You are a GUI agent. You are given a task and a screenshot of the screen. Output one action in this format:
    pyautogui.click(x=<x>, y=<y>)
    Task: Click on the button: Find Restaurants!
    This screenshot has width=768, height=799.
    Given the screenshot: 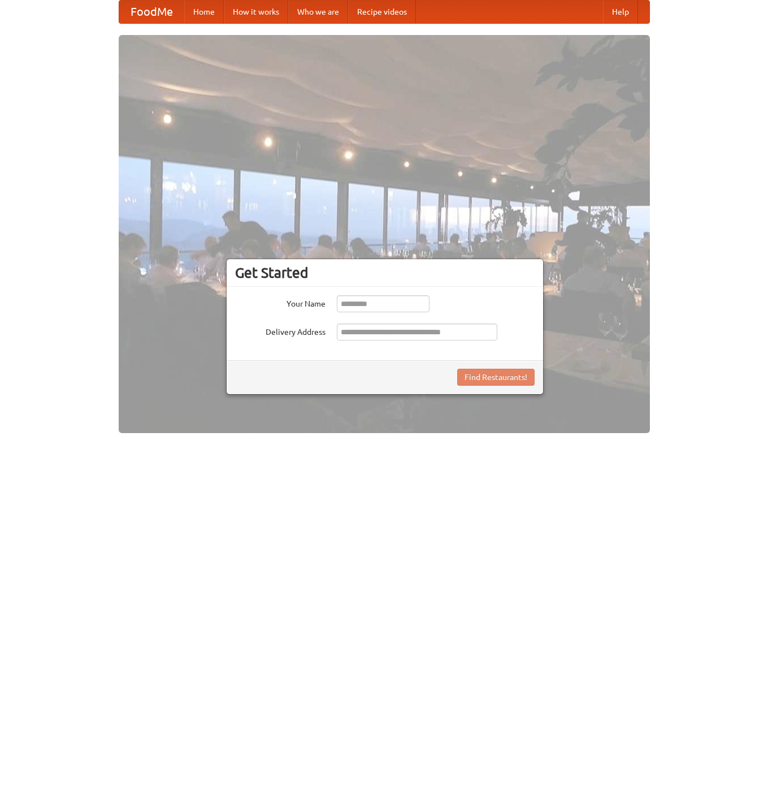 What is the action you would take?
    pyautogui.click(x=495, y=377)
    